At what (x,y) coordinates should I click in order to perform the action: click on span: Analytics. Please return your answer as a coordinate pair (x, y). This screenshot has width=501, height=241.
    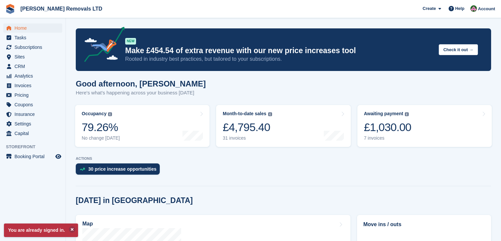
    Looking at the image, I should click on (34, 76).